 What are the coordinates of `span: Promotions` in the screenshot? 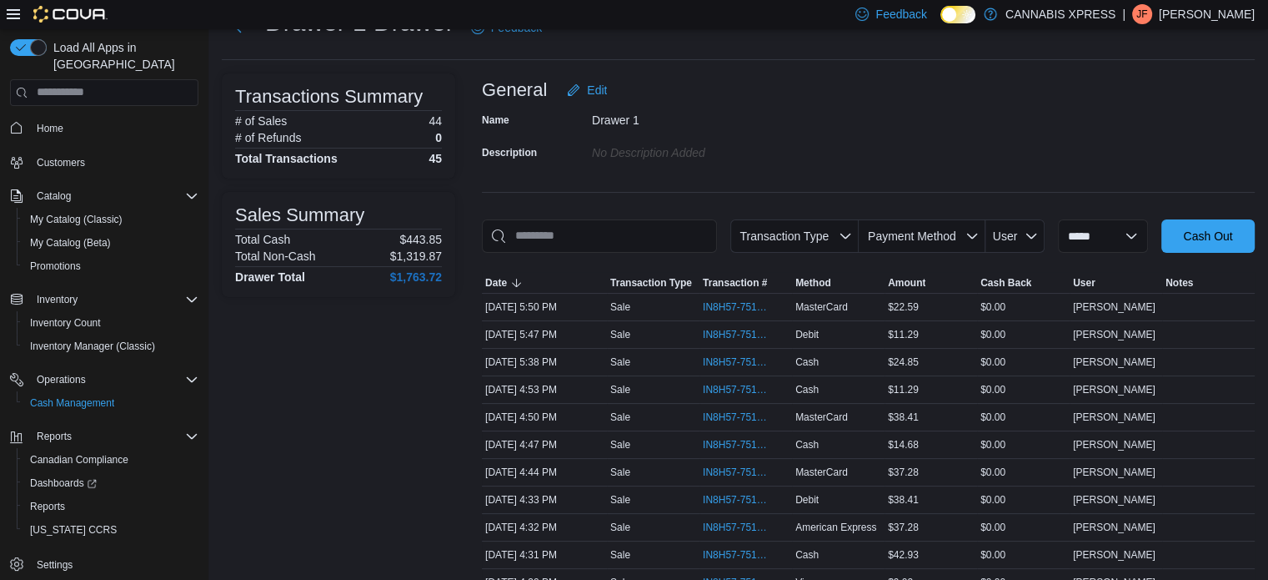 It's located at (111, 266).